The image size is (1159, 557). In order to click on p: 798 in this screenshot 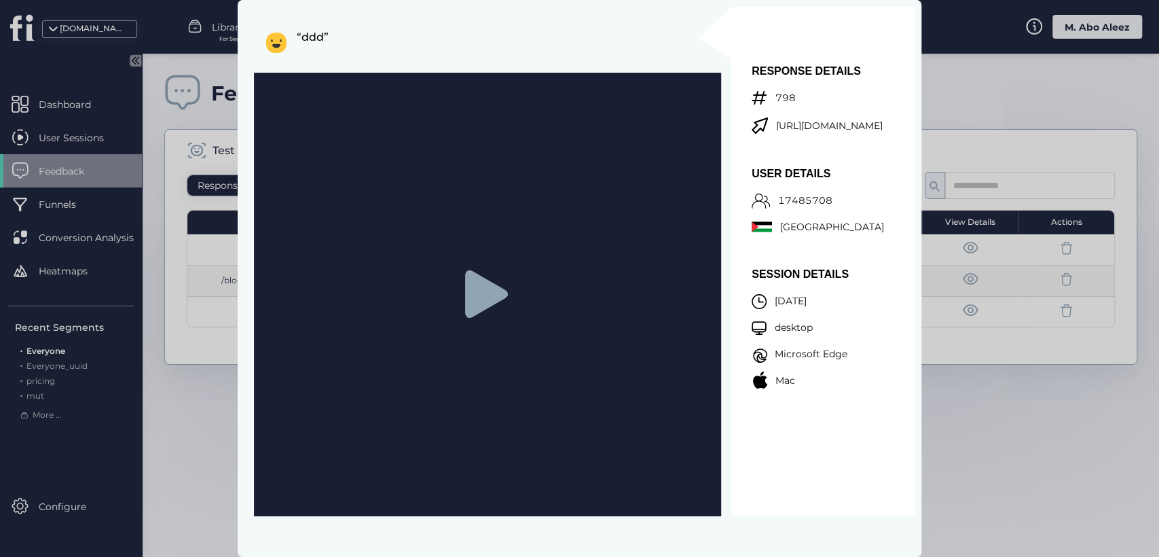, I will do `click(786, 98)`.